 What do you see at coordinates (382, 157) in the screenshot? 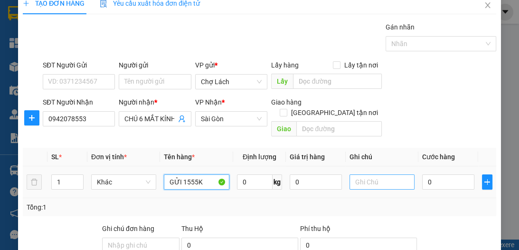
I see `th: Ghi chú` at bounding box center [382, 157].